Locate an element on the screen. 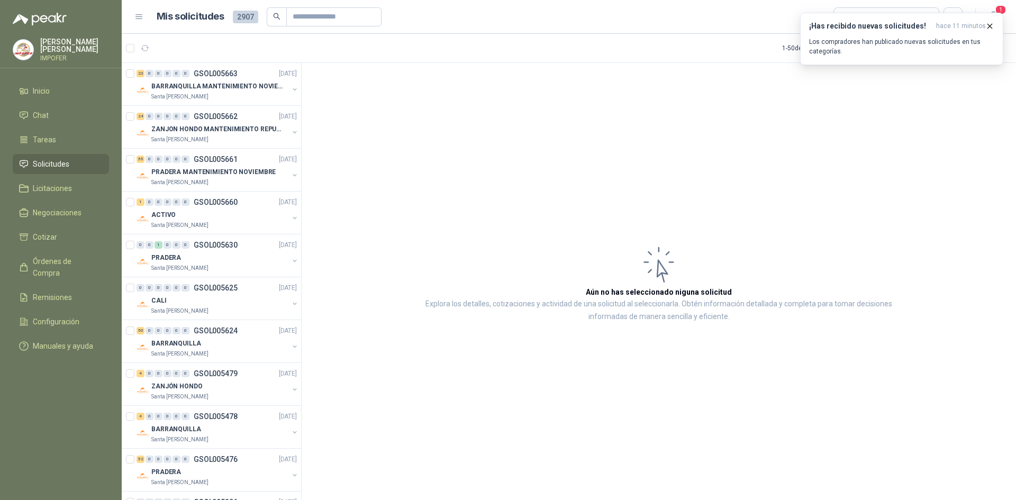 Image resolution: width=1016 pixels, height=500 pixels. span: Chat is located at coordinates (41, 115).